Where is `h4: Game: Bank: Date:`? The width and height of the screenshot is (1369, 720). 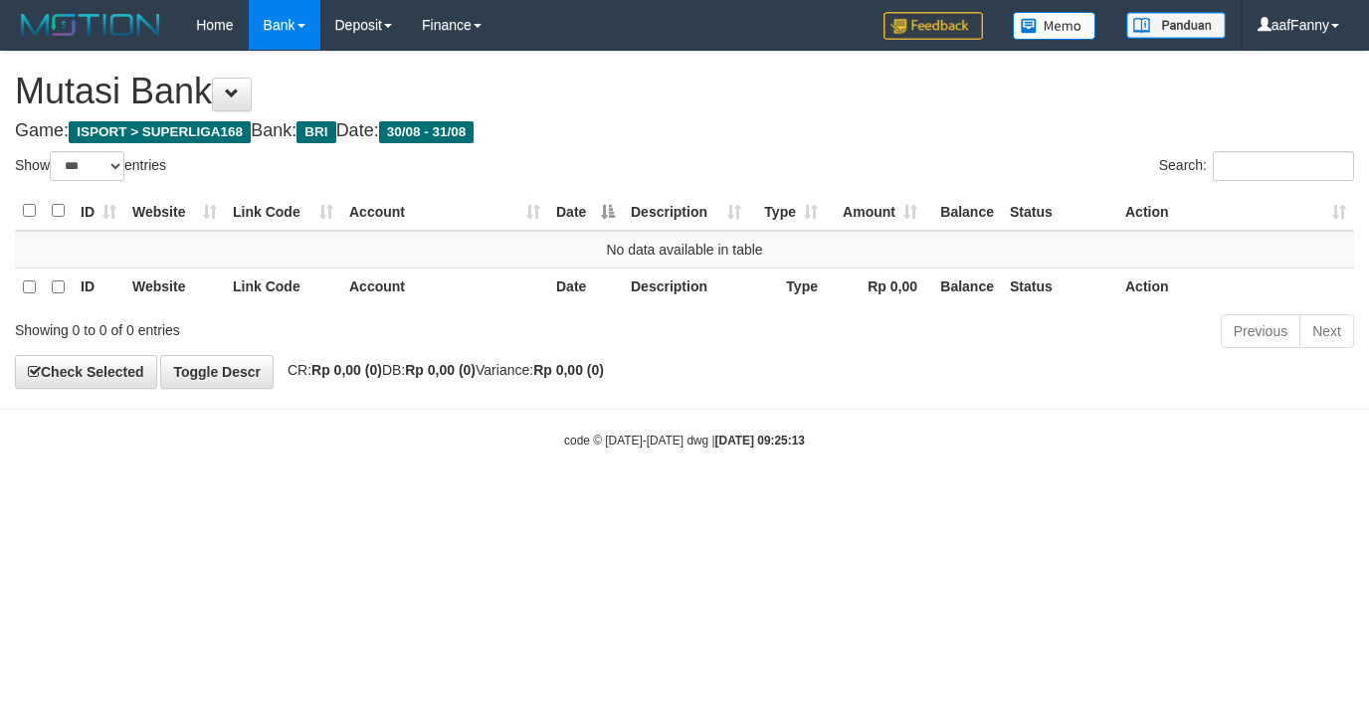 h4: Game: Bank: Date: is located at coordinates (685, 131).